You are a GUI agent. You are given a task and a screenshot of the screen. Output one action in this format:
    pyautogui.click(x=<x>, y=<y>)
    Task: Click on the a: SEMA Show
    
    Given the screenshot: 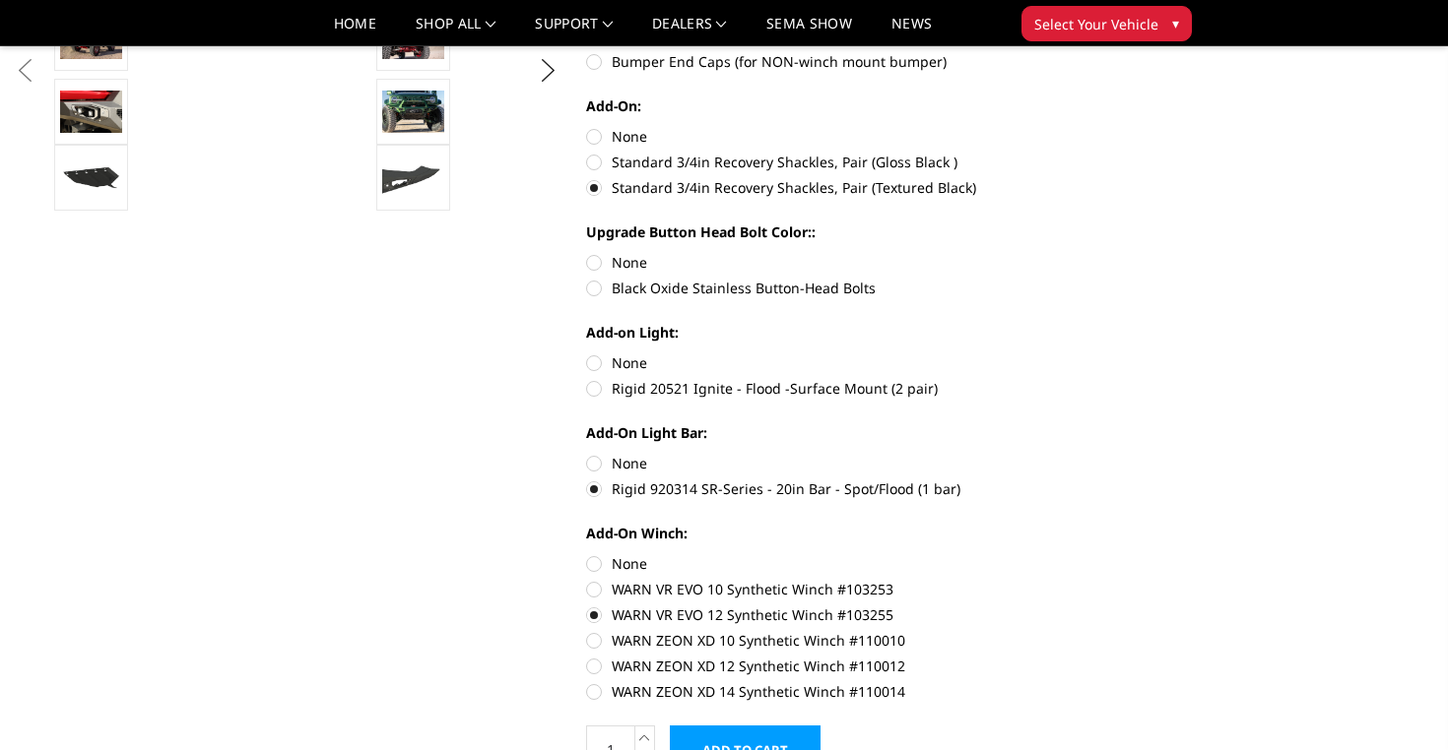 What is the action you would take?
    pyautogui.click(x=808, y=31)
    